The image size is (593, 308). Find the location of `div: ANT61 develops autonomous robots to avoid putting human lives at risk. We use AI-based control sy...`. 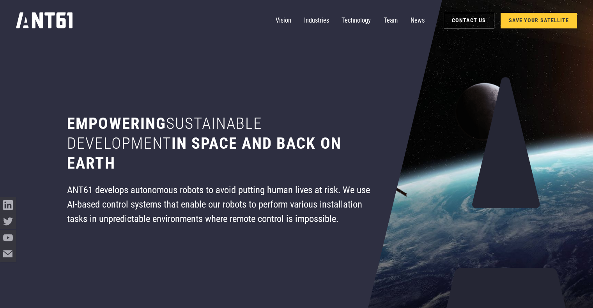

div: ANT61 develops autonomous robots to avoid putting human lives at risk. We use AI-based control sy... is located at coordinates (221, 205).